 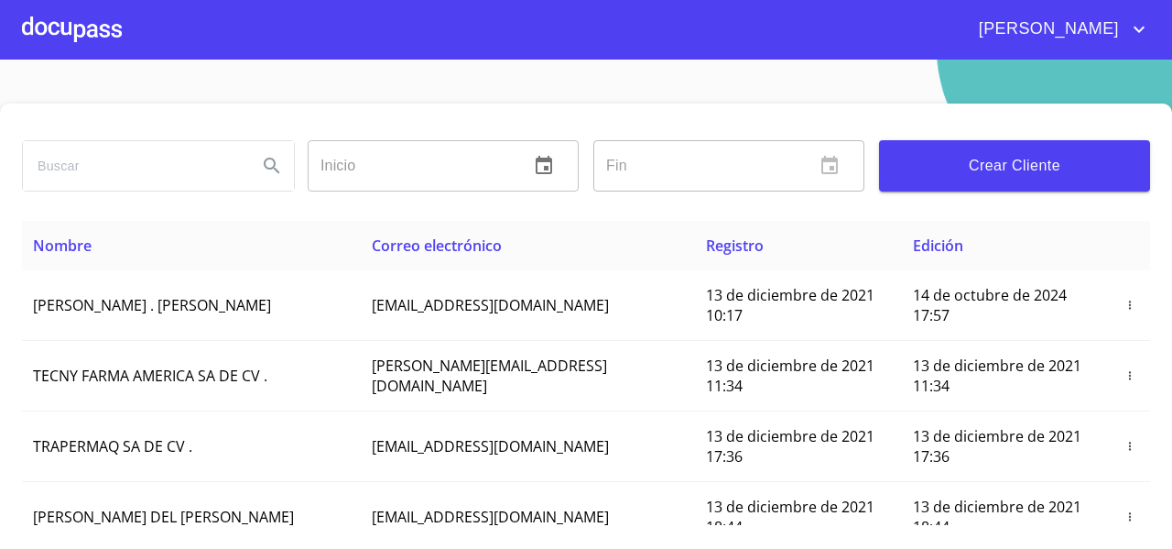 What do you see at coordinates (938, 245) in the screenshot?
I see `span: Edición` at bounding box center [938, 245].